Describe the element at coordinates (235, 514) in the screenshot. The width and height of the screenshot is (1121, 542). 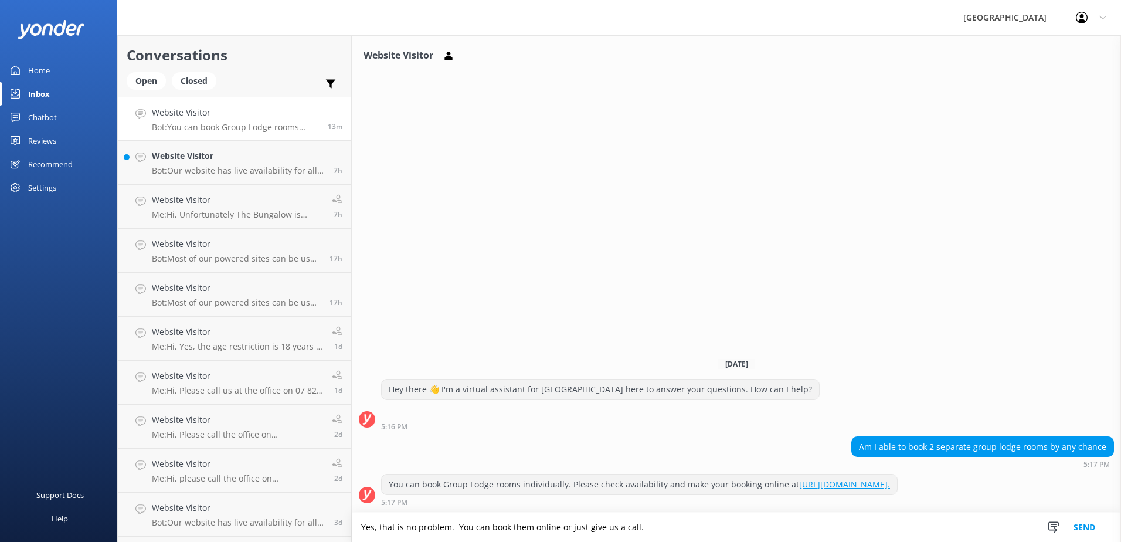
I see `a: Website VisitorBot:Our website has live availability for all of our accommodation options. Please...` at that location.